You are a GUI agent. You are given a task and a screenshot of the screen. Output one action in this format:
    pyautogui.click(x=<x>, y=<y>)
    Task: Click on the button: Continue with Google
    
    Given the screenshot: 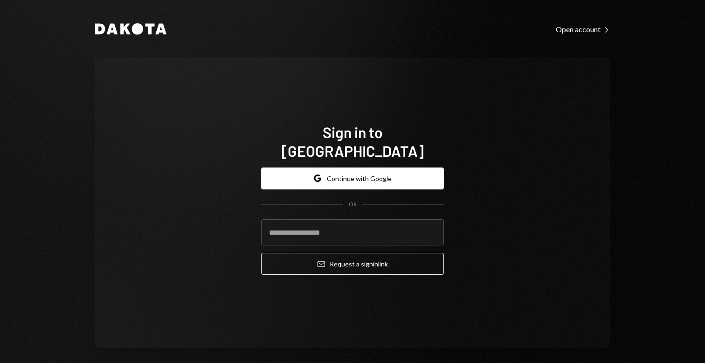 What is the action you would take?
    pyautogui.click(x=352, y=178)
    